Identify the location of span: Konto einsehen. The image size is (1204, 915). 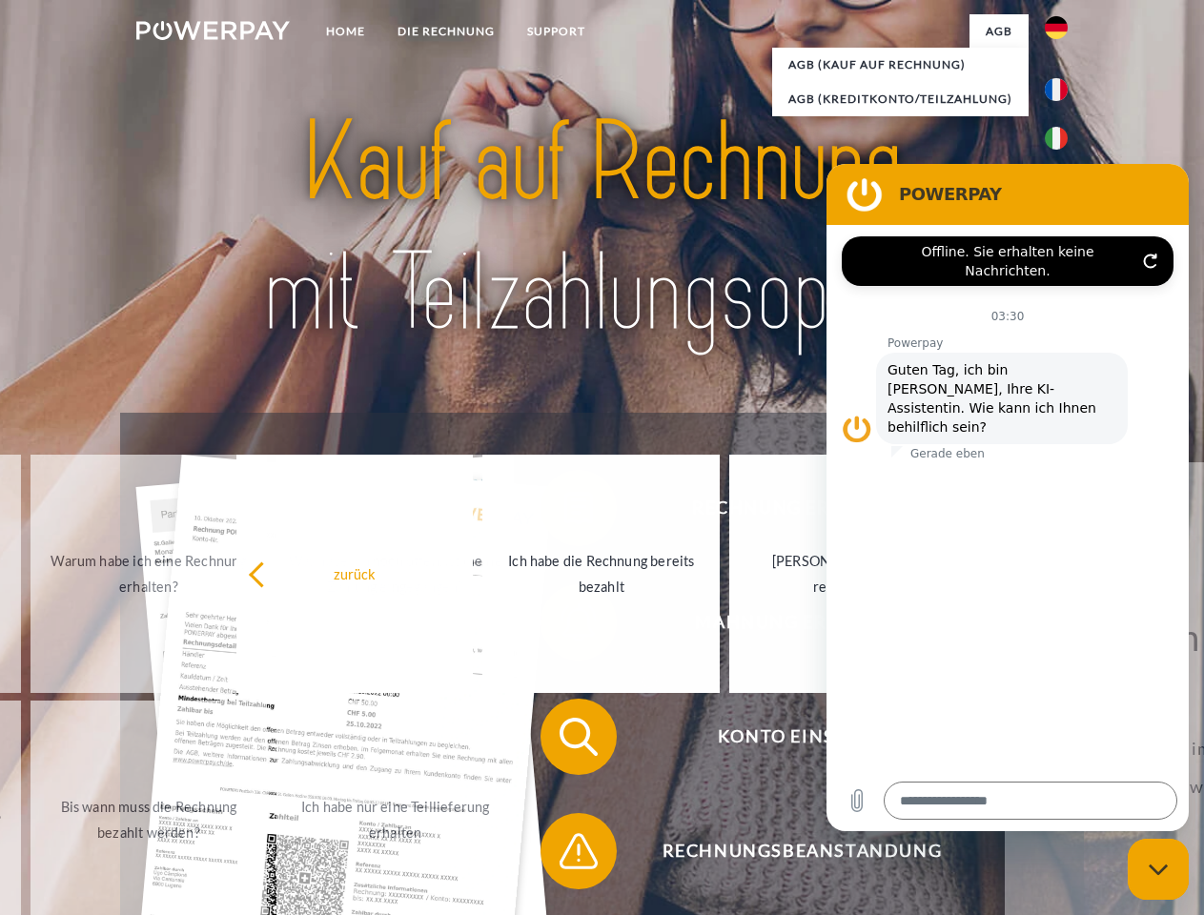
(802, 737).